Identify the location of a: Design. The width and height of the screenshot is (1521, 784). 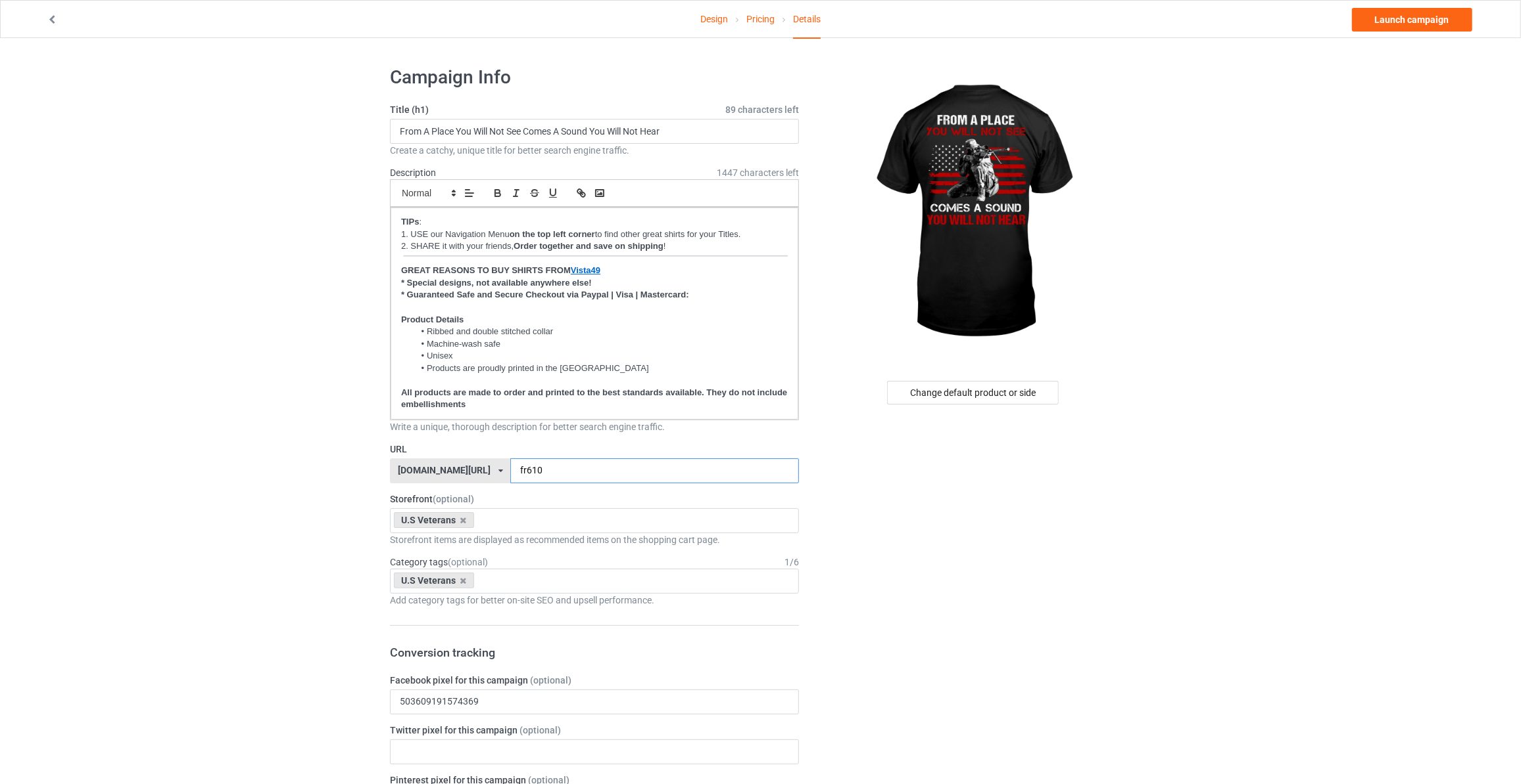
(714, 19).